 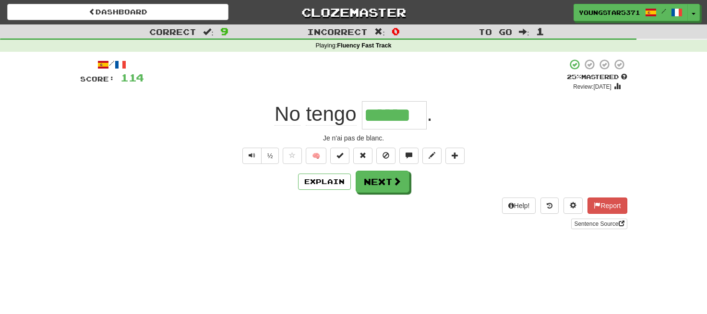 I want to click on a: Clozemaster, so click(x=353, y=12).